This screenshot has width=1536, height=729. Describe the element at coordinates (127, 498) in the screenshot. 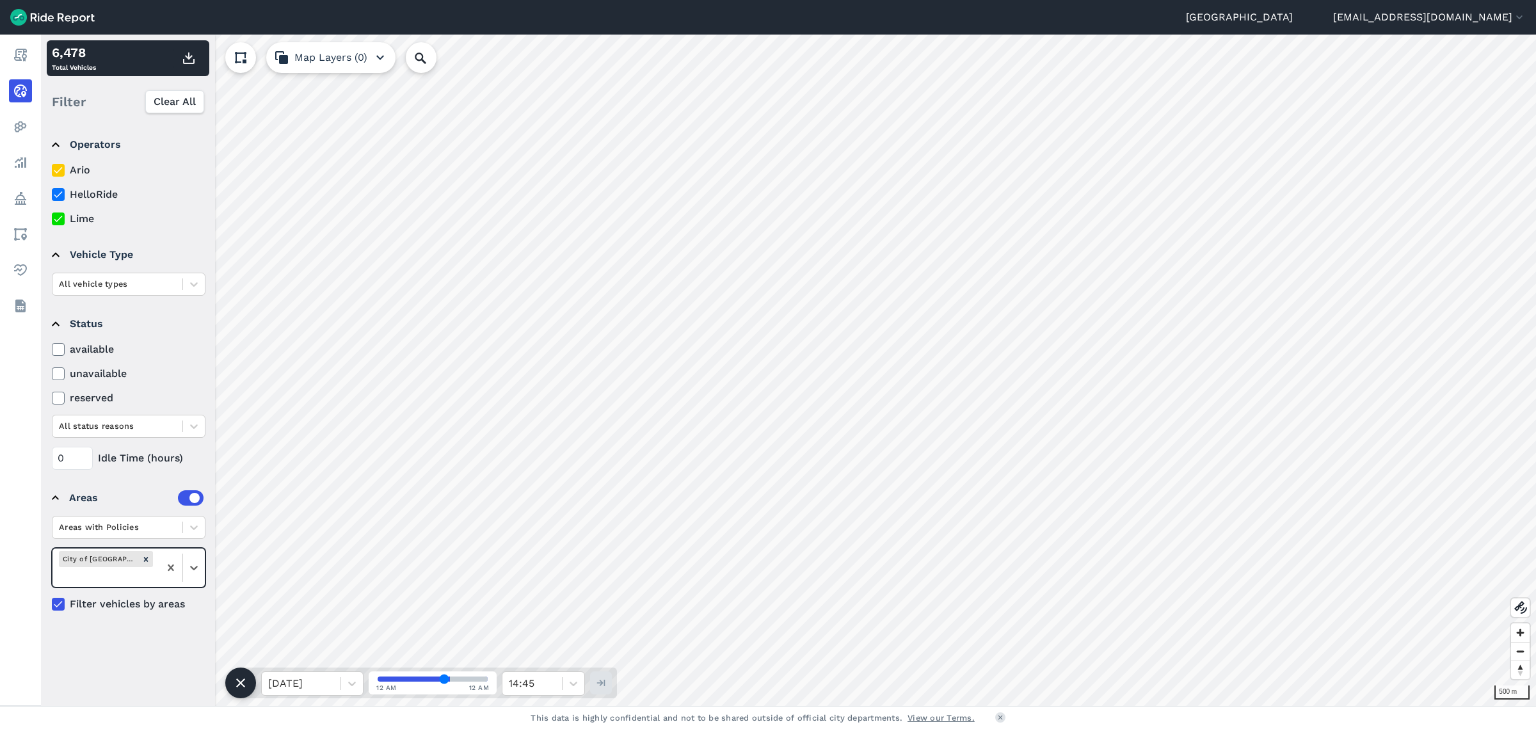

I see `summary: Areas` at that location.